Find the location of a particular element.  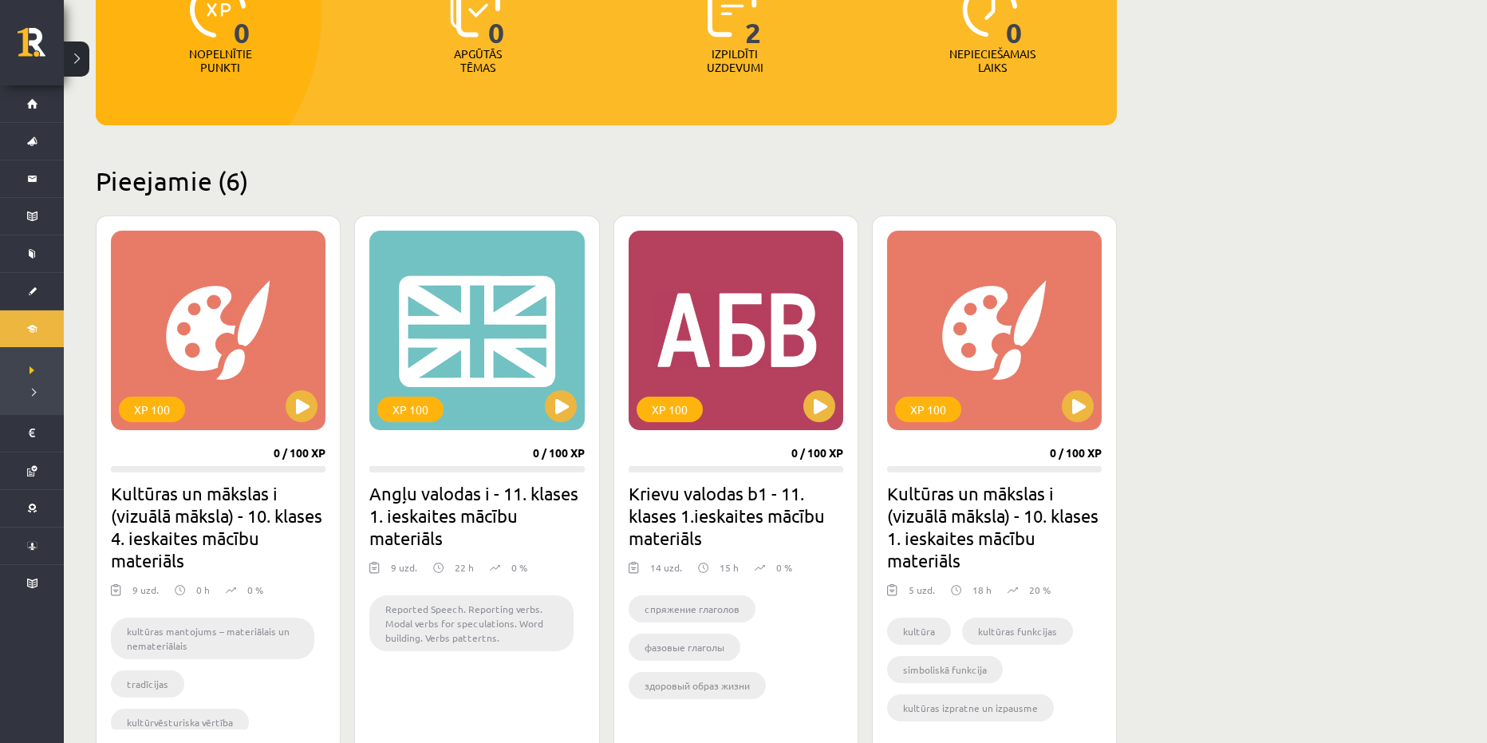

h2: Krievu valodas b1 - 11. klases 1.ieskaites mācību materiāls is located at coordinates (736, 515).